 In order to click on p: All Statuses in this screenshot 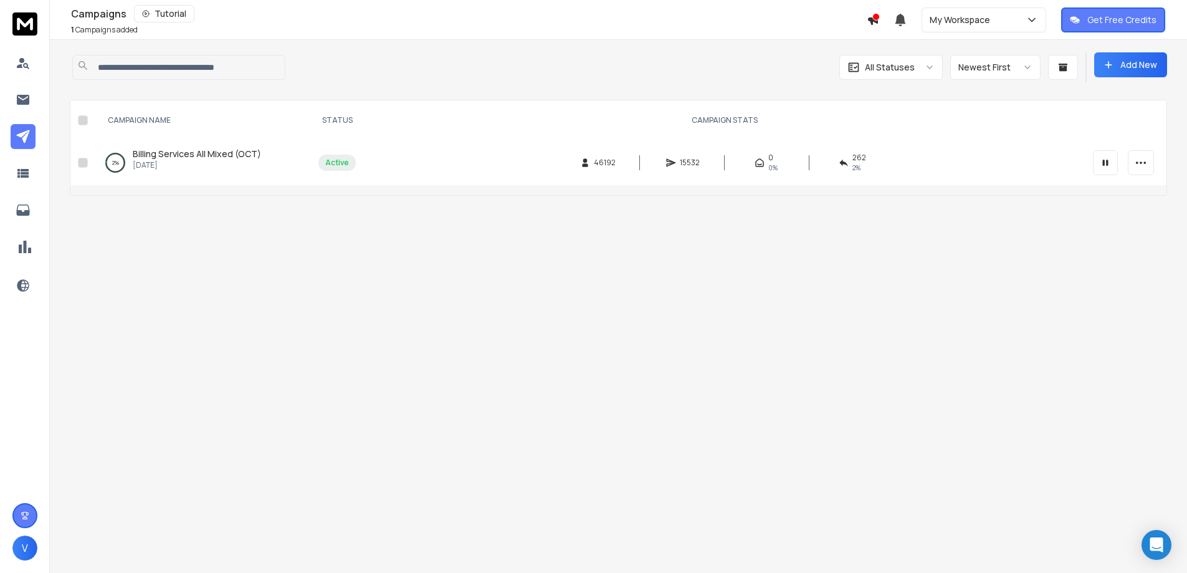, I will do `click(890, 67)`.